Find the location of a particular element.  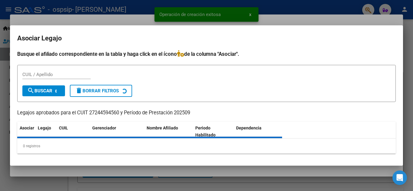

span: CUIL is located at coordinates (63, 128).